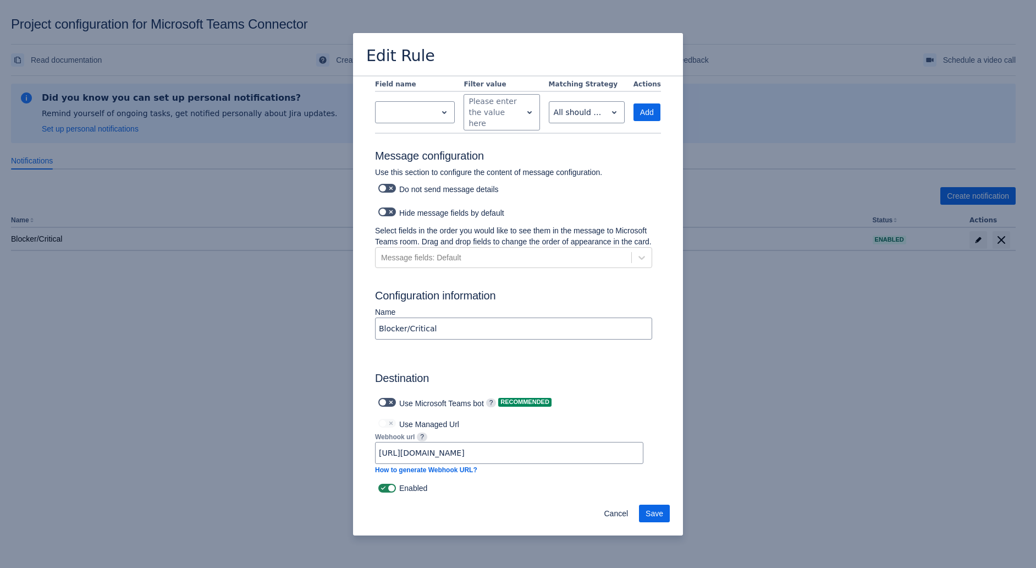  Describe the element at coordinates (426, 470) in the screenshot. I see `a: How to generate Webhook URL?` at that location.